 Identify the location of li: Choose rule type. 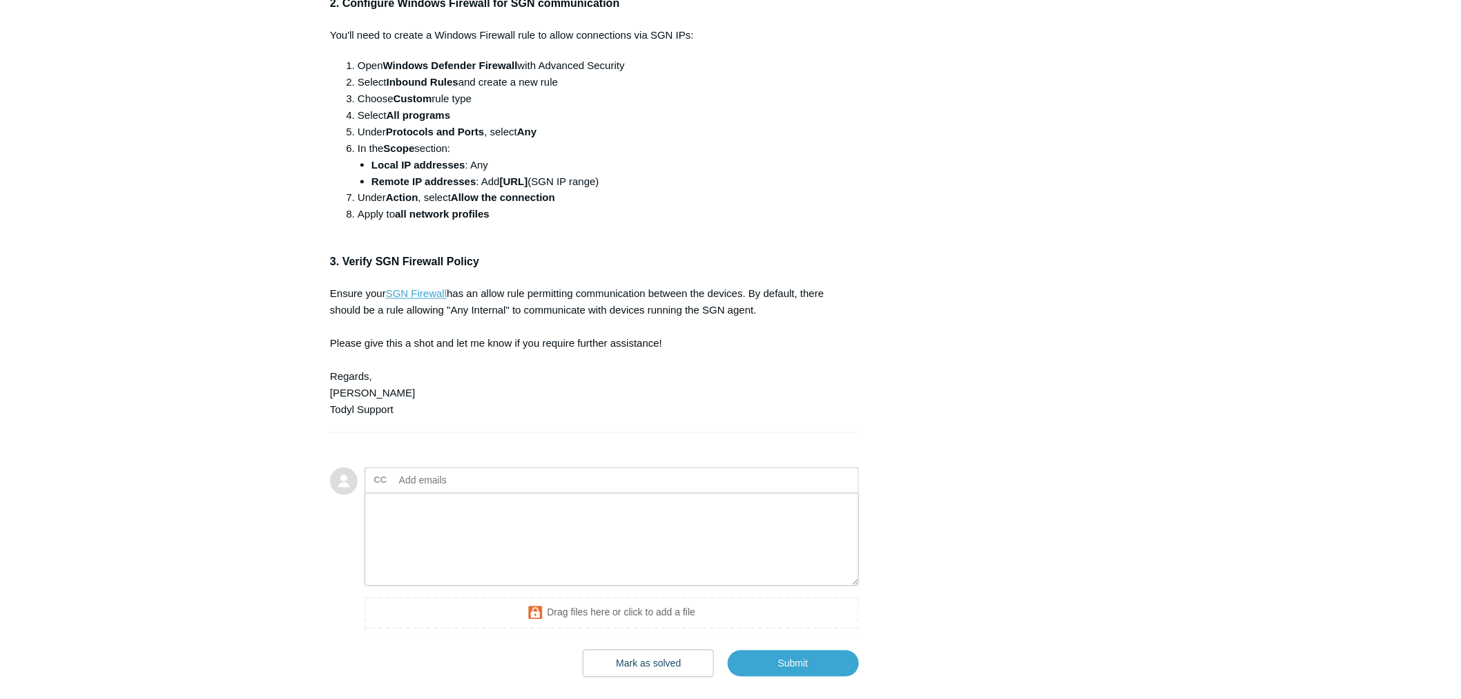
(601, 99).